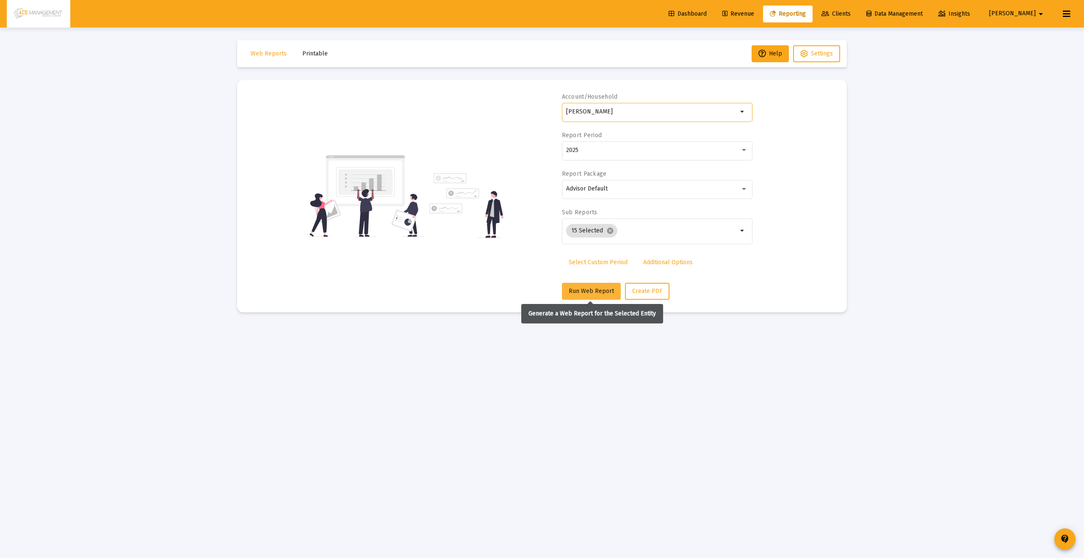 This screenshot has height=558, width=1084. What do you see at coordinates (894, 14) in the screenshot?
I see `a: Data Management` at bounding box center [894, 14].